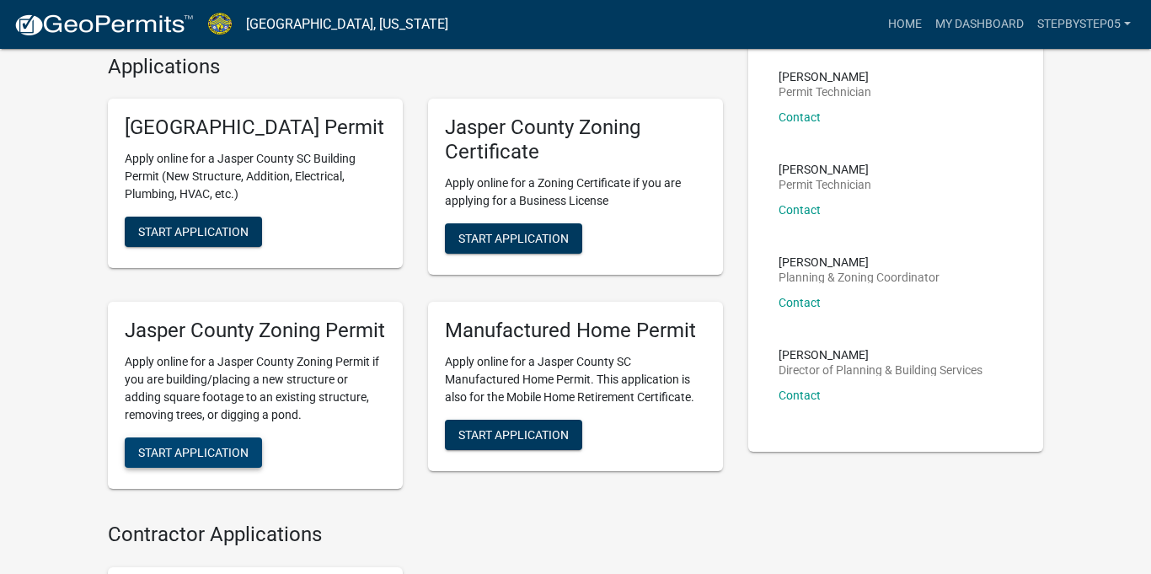  Describe the element at coordinates (575, 379) in the screenshot. I see `p: Apply online for a Jasper County SC Manufactured Home Permit. This application is also for the Mo...` at that location.